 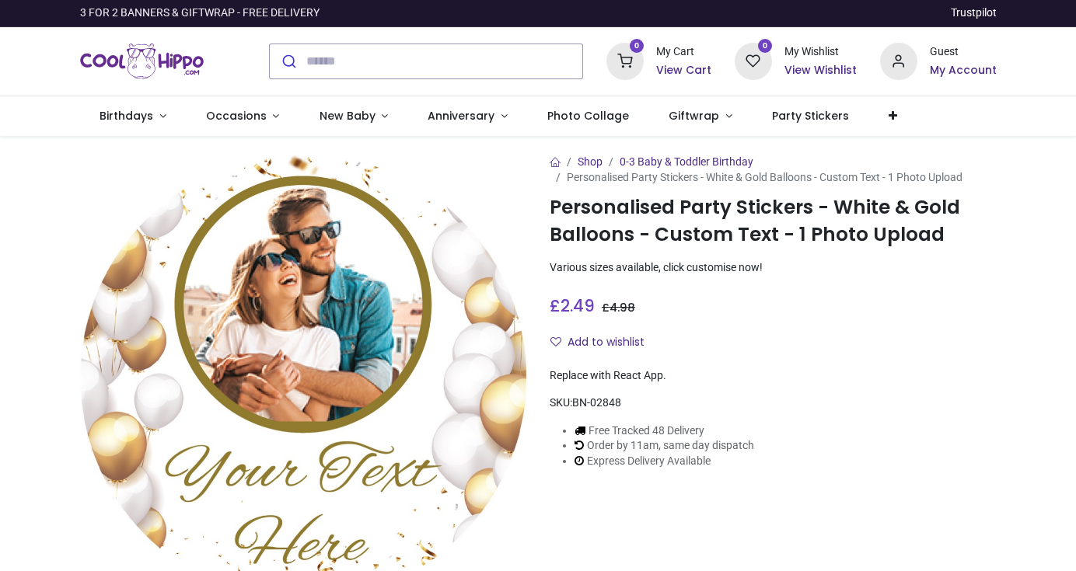 I want to click on span: 2.49, so click(x=578, y=306).